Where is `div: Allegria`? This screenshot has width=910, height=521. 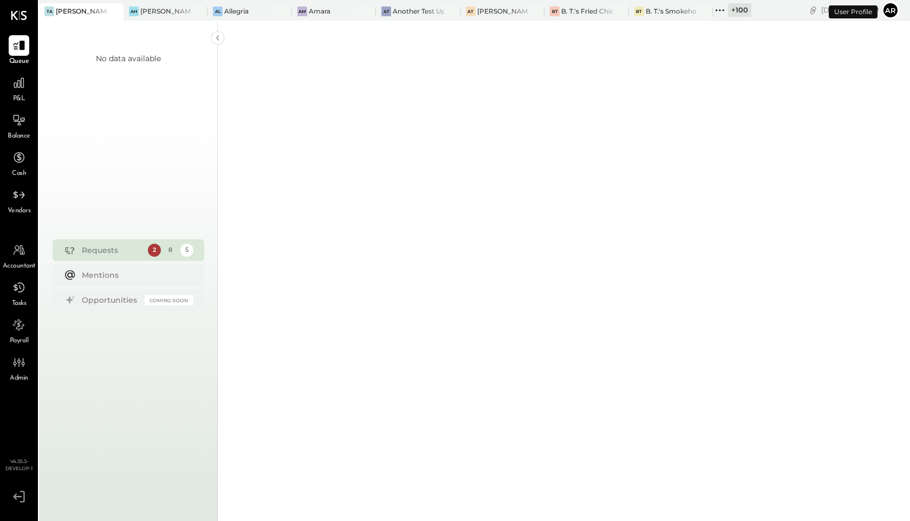 div: Allegria is located at coordinates (236, 11).